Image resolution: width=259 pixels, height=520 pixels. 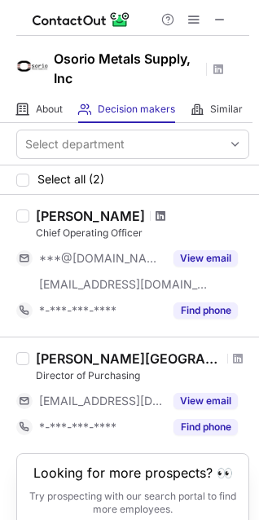 I want to click on header: Looking for more prospects? 👀, so click(x=133, y=473).